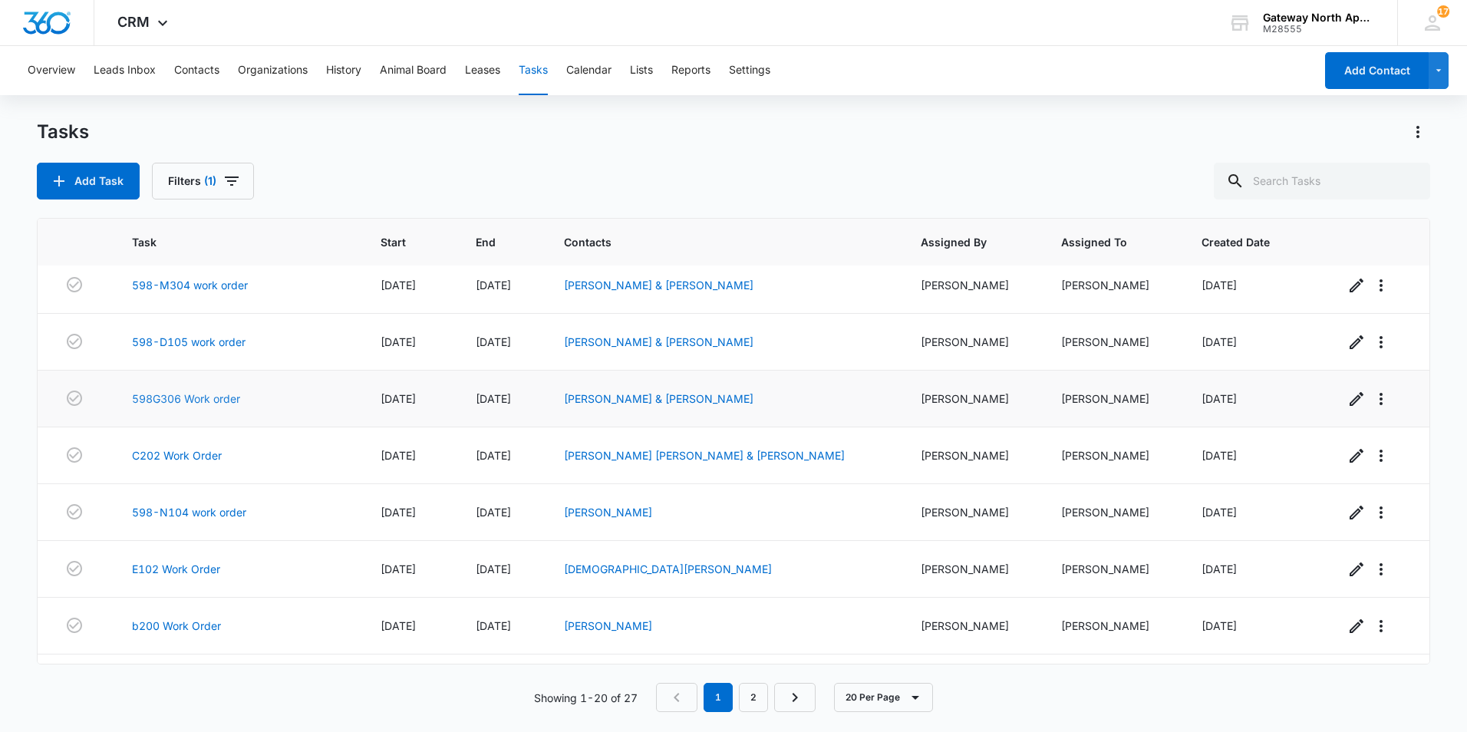  Describe the element at coordinates (533, 71) in the screenshot. I see `button: Tasks` at that location.